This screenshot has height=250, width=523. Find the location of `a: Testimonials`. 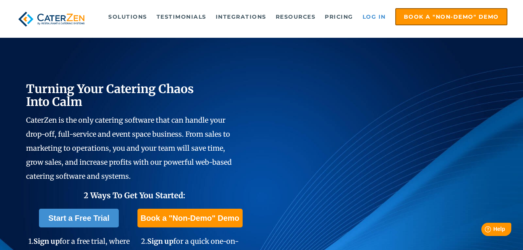

a: Testimonials is located at coordinates (181, 17).